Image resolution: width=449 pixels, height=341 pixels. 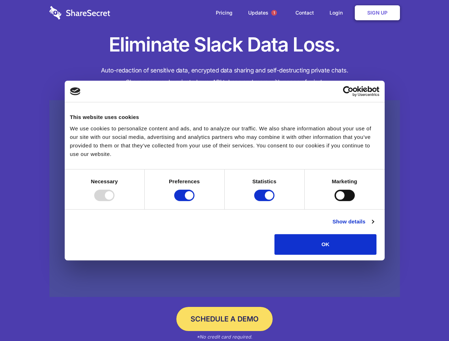 I want to click on em: *No credit card required., so click(x=224, y=337).